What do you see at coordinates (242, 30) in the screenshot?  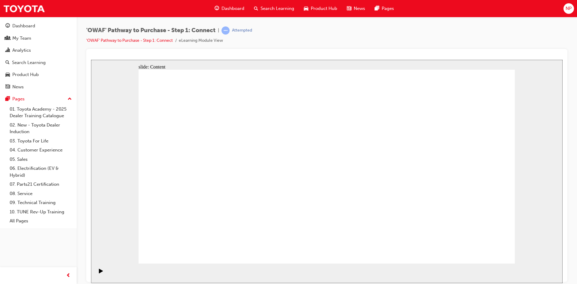 I see `div: Attempted` at bounding box center [242, 30].